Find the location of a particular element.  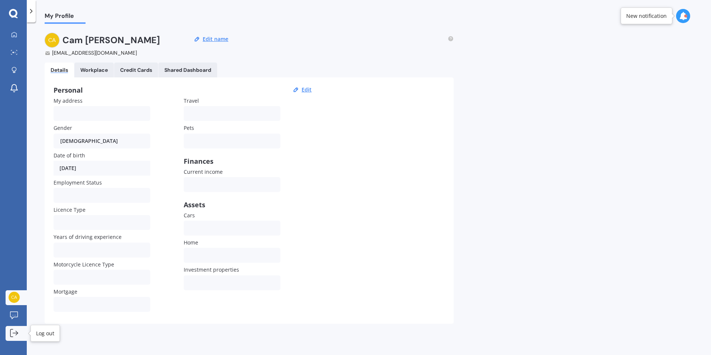

span: Travel is located at coordinates (191, 100).